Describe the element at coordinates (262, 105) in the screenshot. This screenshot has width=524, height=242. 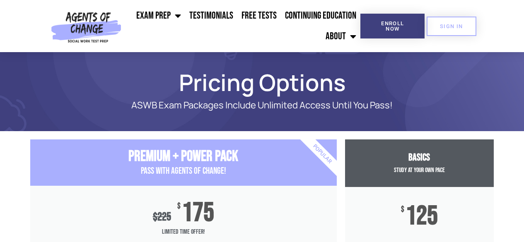
I see `p: ASWB Exam Packages Include Unlimited Access Until You Pass!` at that location.